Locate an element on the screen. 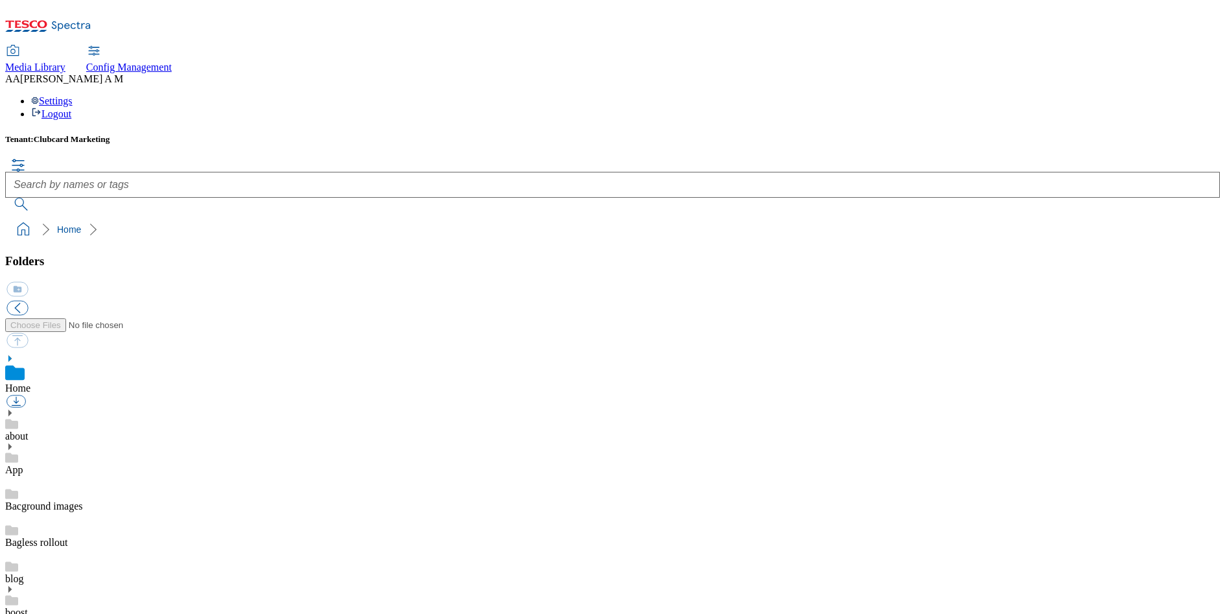 The image size is (1225, 614). a: App is located at coordinates (14, 469).